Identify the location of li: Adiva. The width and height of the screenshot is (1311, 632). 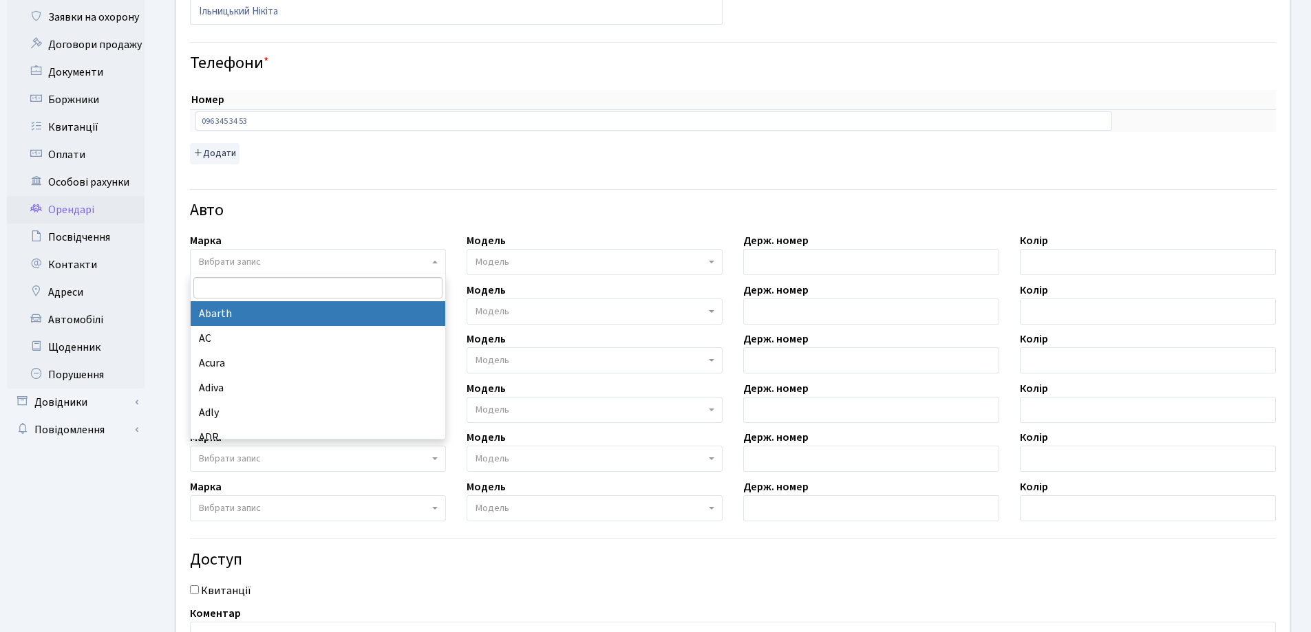
(318, 388).